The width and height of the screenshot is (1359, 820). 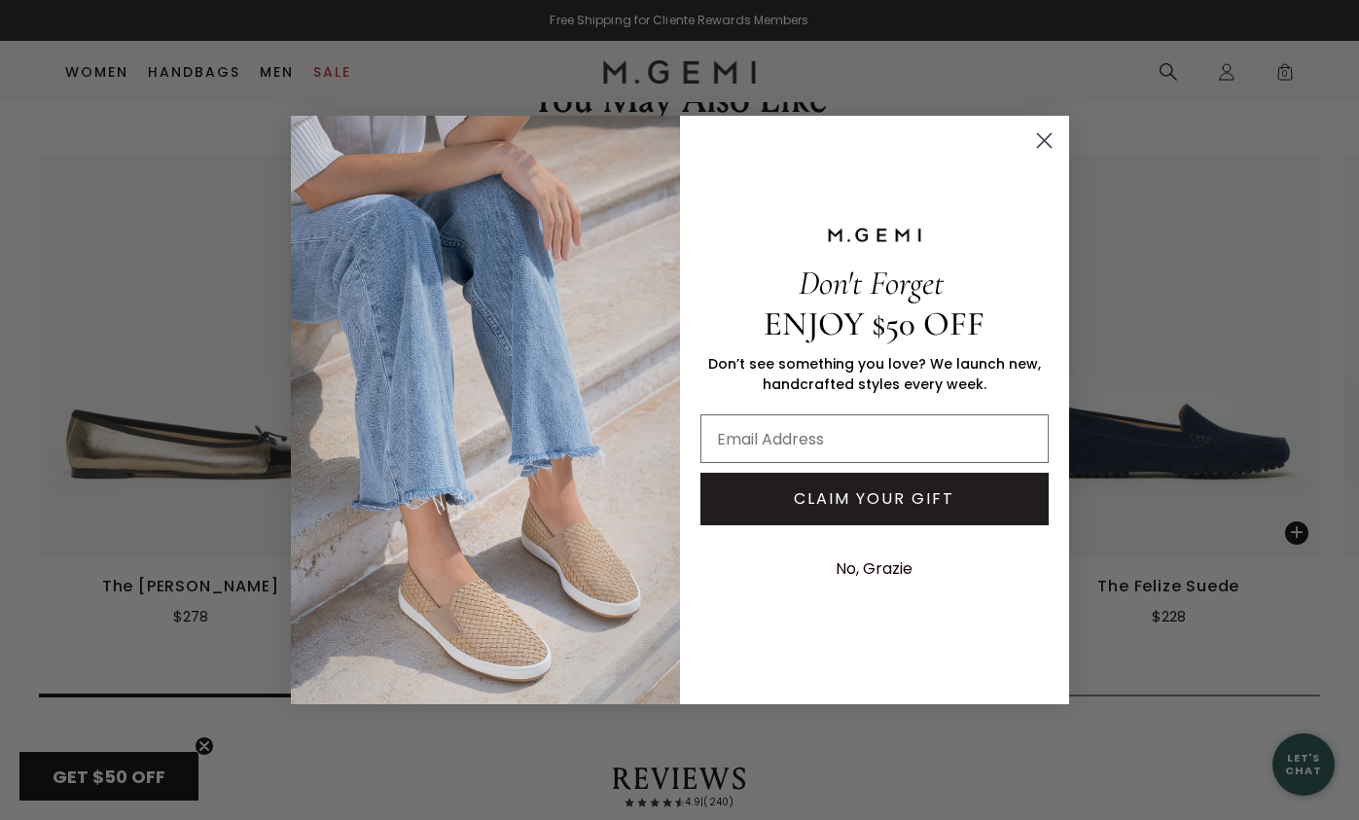 I want to click on span: ENJOY $50 OFF, so click(x=873, y=324).